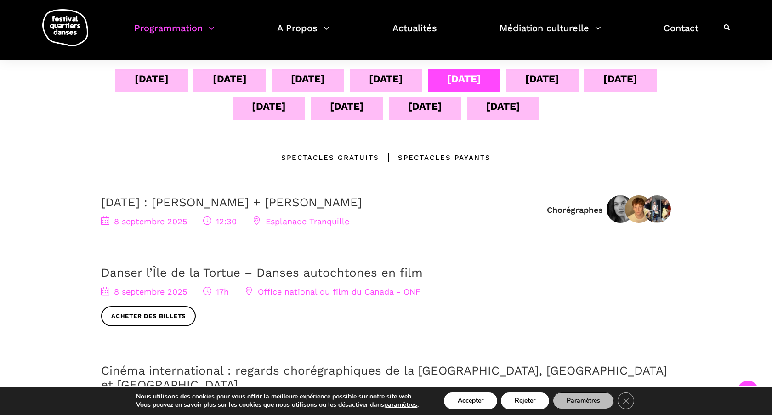 This screenshot has height=415, width=772. What do you see at coordinates (220, 221) in the screenshot?
I see `span: 12:30` at bounding box center [220, 221].